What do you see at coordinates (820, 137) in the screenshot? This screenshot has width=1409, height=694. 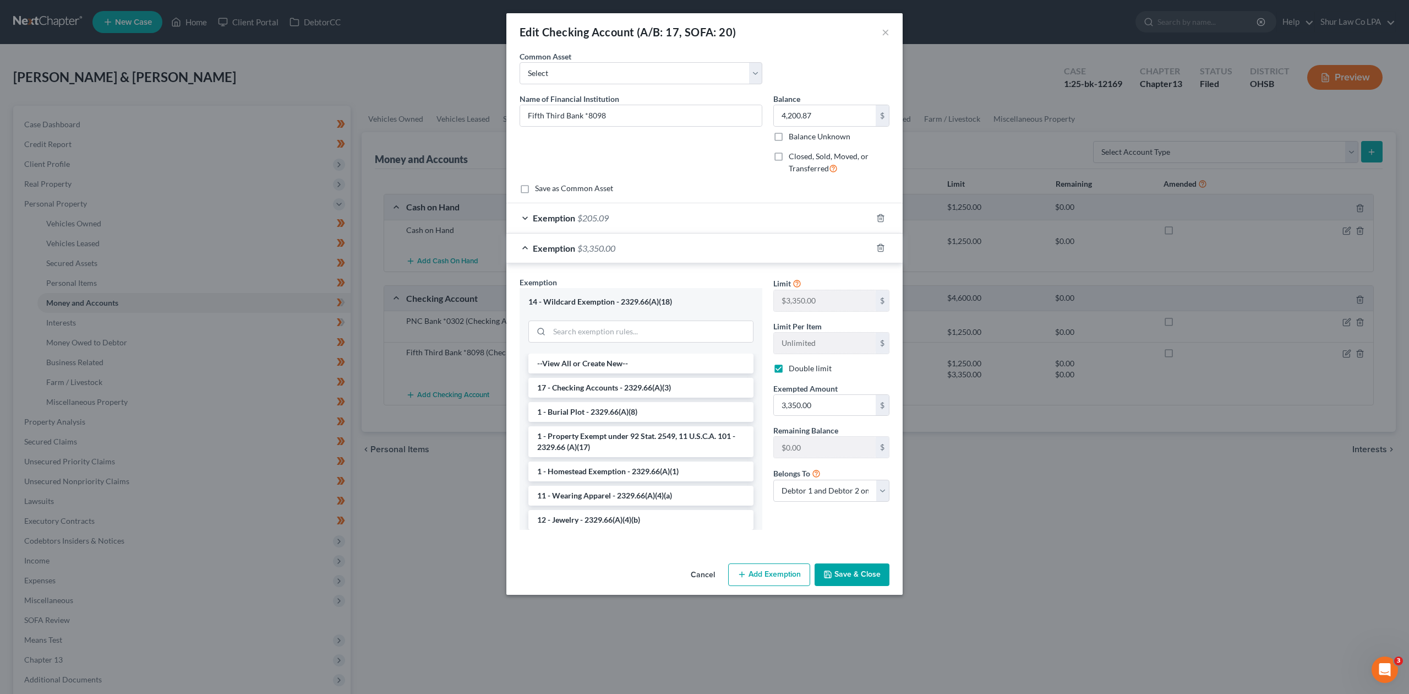 I see `label: Balance Unknown` at bounding box center [820, 137].